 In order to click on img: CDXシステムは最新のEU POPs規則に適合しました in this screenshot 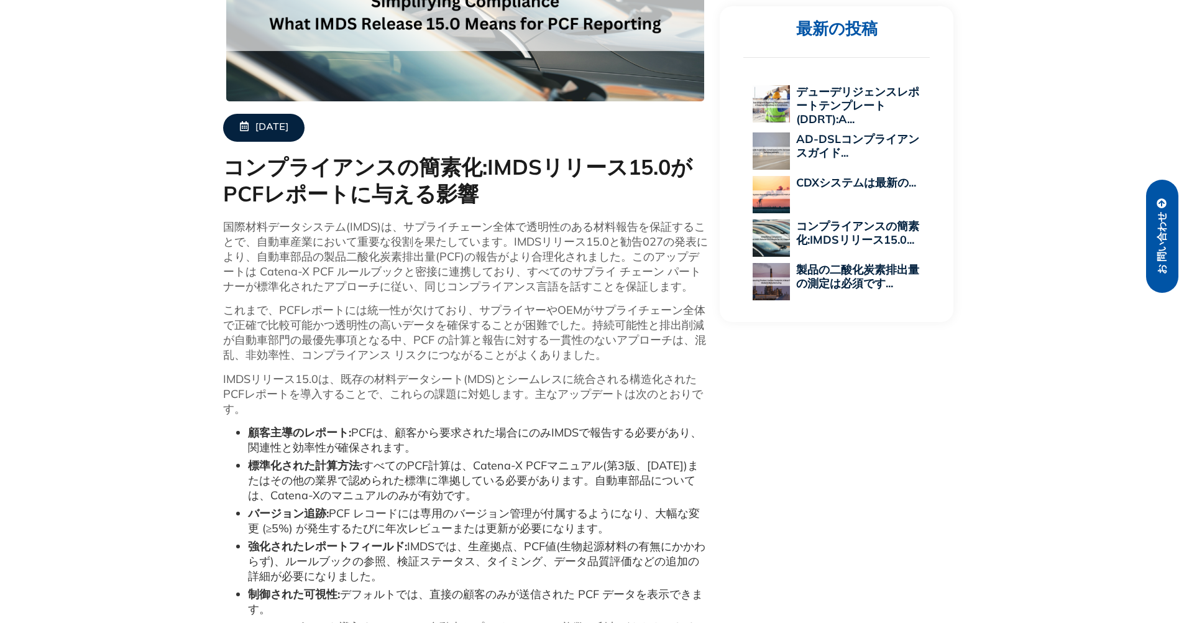, I will do `click(772, 195)`.